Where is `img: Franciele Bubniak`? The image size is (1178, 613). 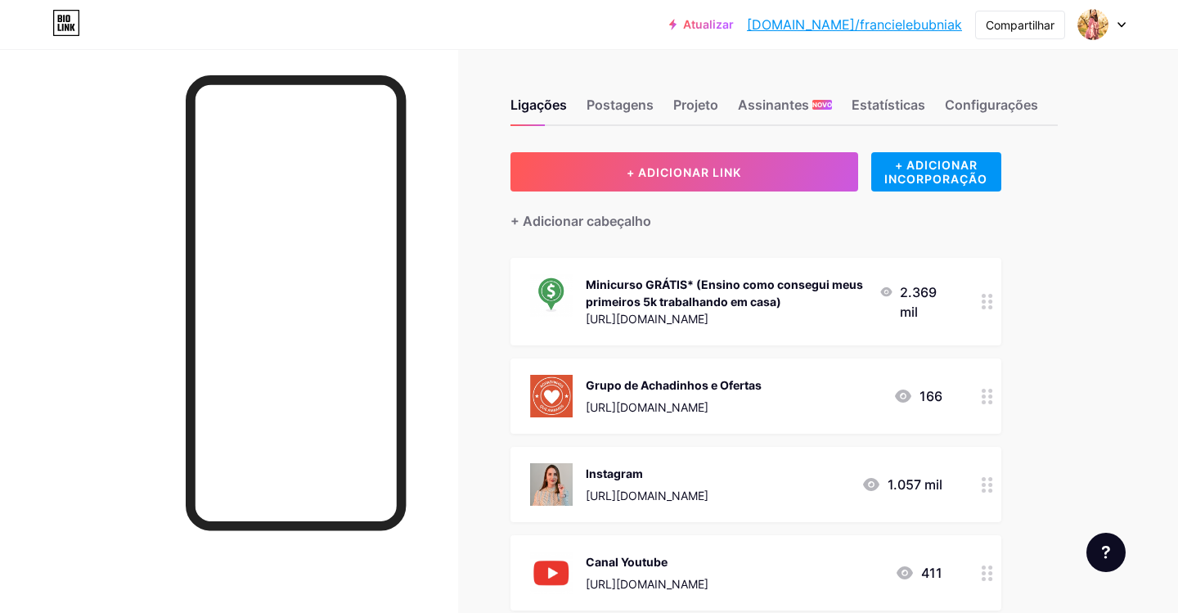
img: Franciele Bubniak is located at coordinates (1093, 25).